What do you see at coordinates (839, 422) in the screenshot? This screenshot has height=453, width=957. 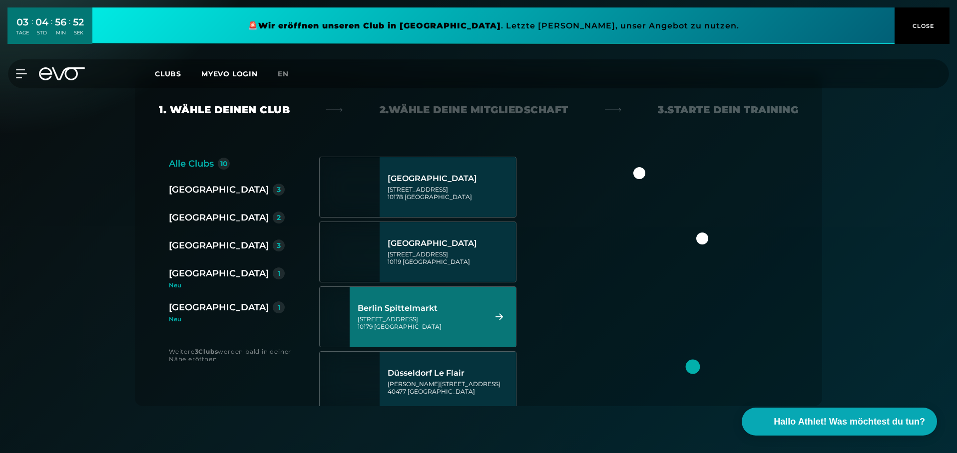 I see `button: Hallo Athlet! Was möchtest du tun?` at bounding box center [839, 422].